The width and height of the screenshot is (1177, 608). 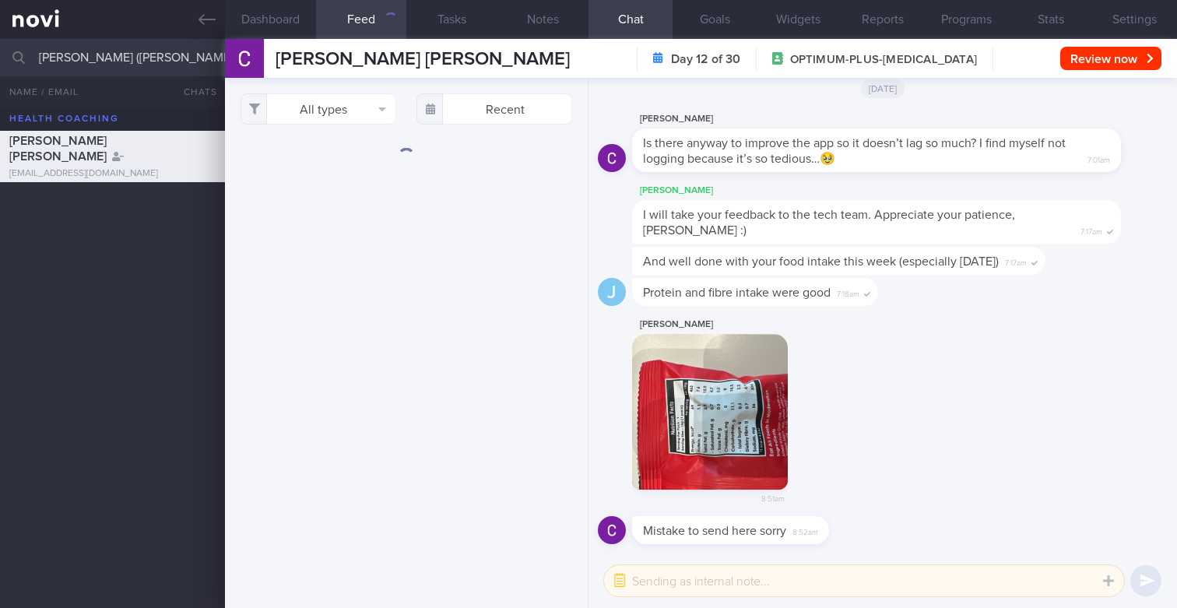 What do you see at coordinates (773, 497) in the screenshot?
I see `span: 8:51am` at bounding box center [773, 497].